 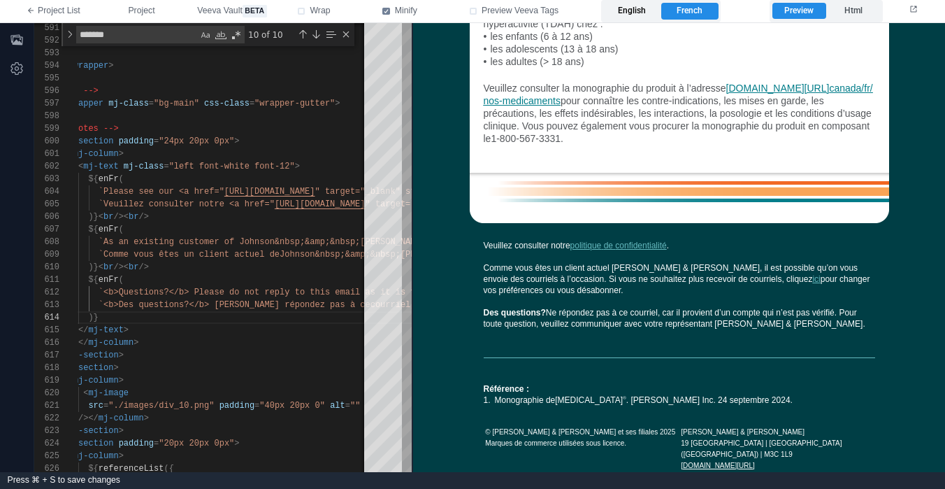 What do you see at coordinates (520, 11) in the screenshot?
I see `span: Preview Veeva Tags` at bounding box center [520, 11].